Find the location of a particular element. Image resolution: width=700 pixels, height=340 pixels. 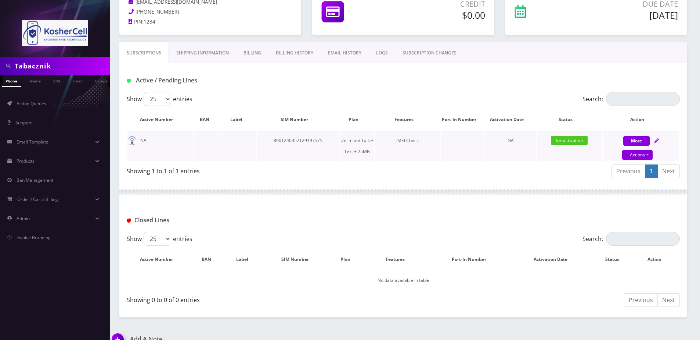

button: More is located at coordinates (637, 141).